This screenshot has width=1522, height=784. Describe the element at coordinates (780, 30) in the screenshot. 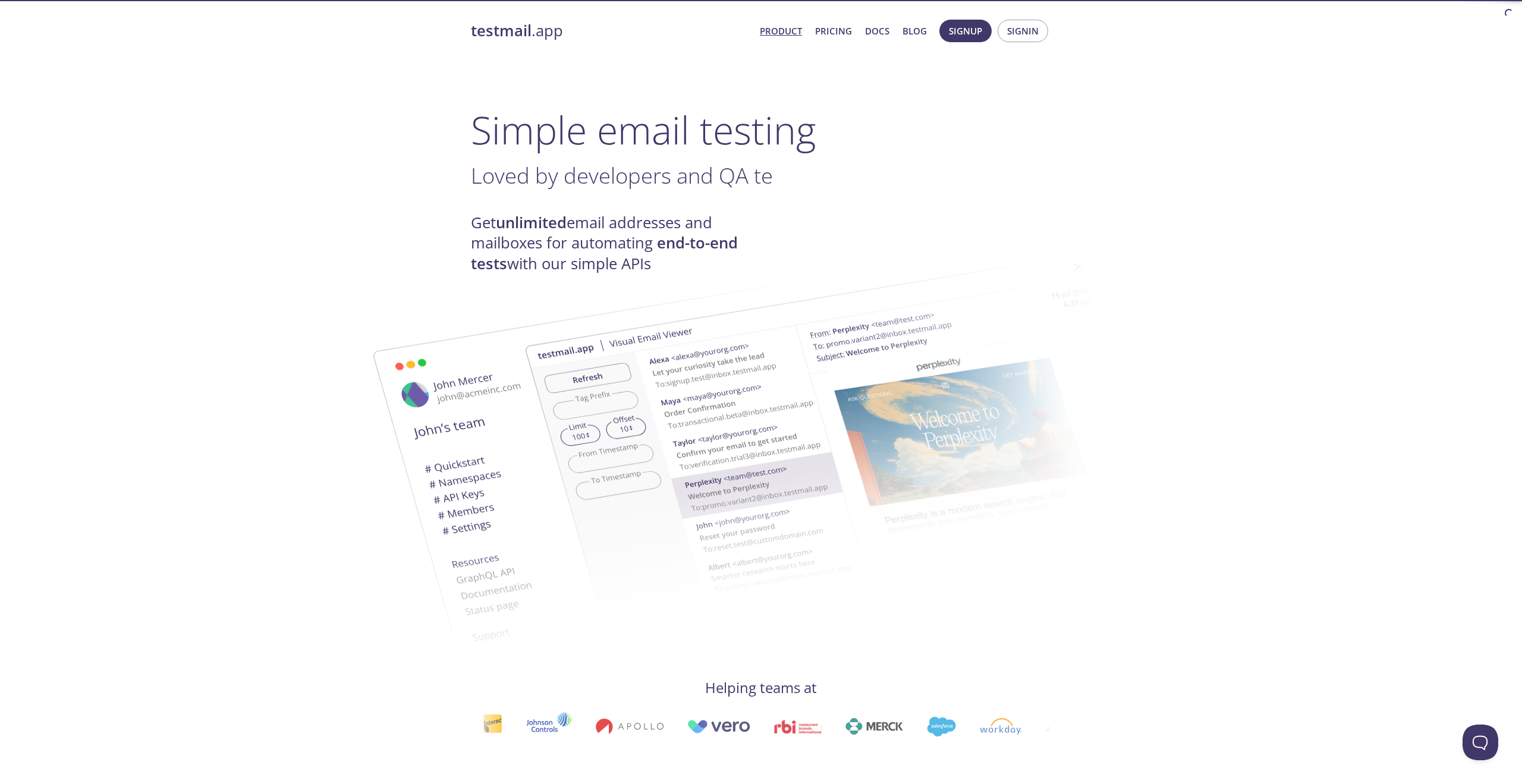

I see `a: Product` at that location.